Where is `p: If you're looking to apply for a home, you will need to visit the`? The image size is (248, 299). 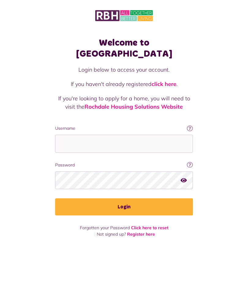
p: If you're looking to apply for a home, you will need to visit the is located at coordinates (124, 103).